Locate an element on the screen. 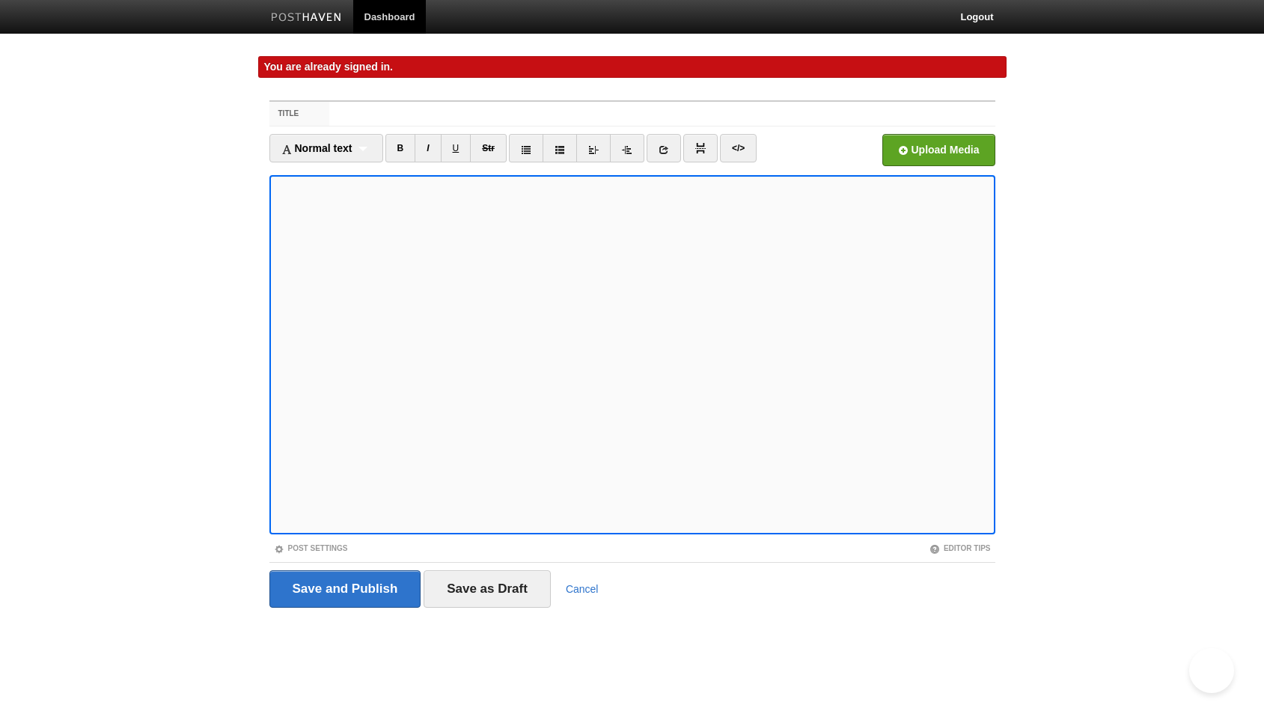  div: You are already signed in. is located at coordinates (632, 67).